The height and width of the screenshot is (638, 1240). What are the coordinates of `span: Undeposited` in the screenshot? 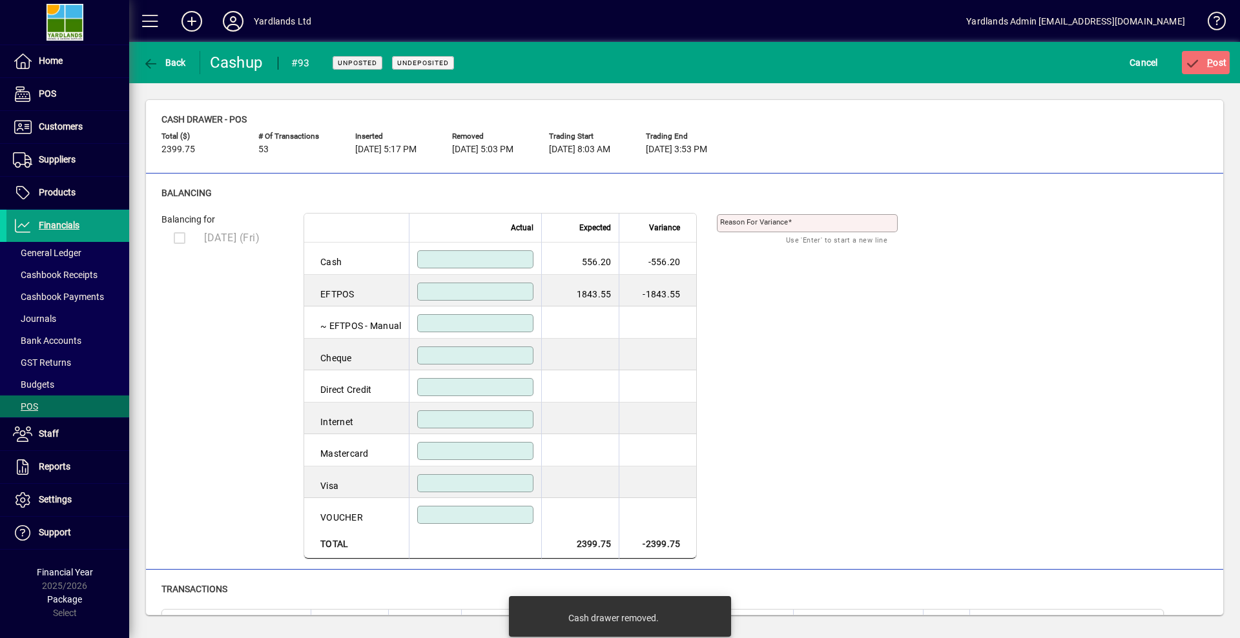 It's located at (423, 63).